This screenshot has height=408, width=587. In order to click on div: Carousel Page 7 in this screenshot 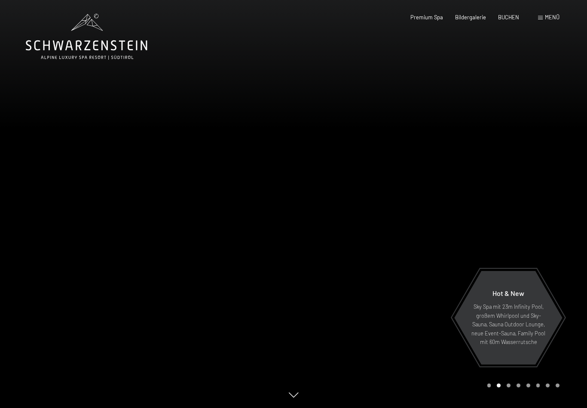, I will do `click(547, 385)`.